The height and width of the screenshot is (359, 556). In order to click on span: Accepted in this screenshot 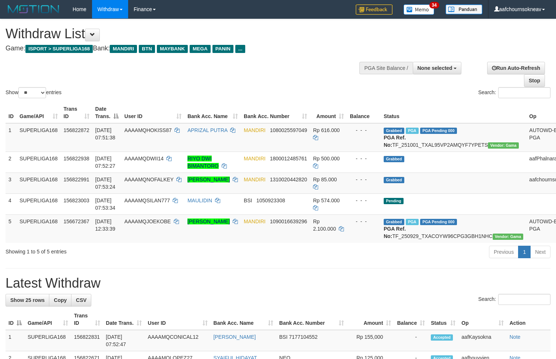, I will do `click(442, 338)`.